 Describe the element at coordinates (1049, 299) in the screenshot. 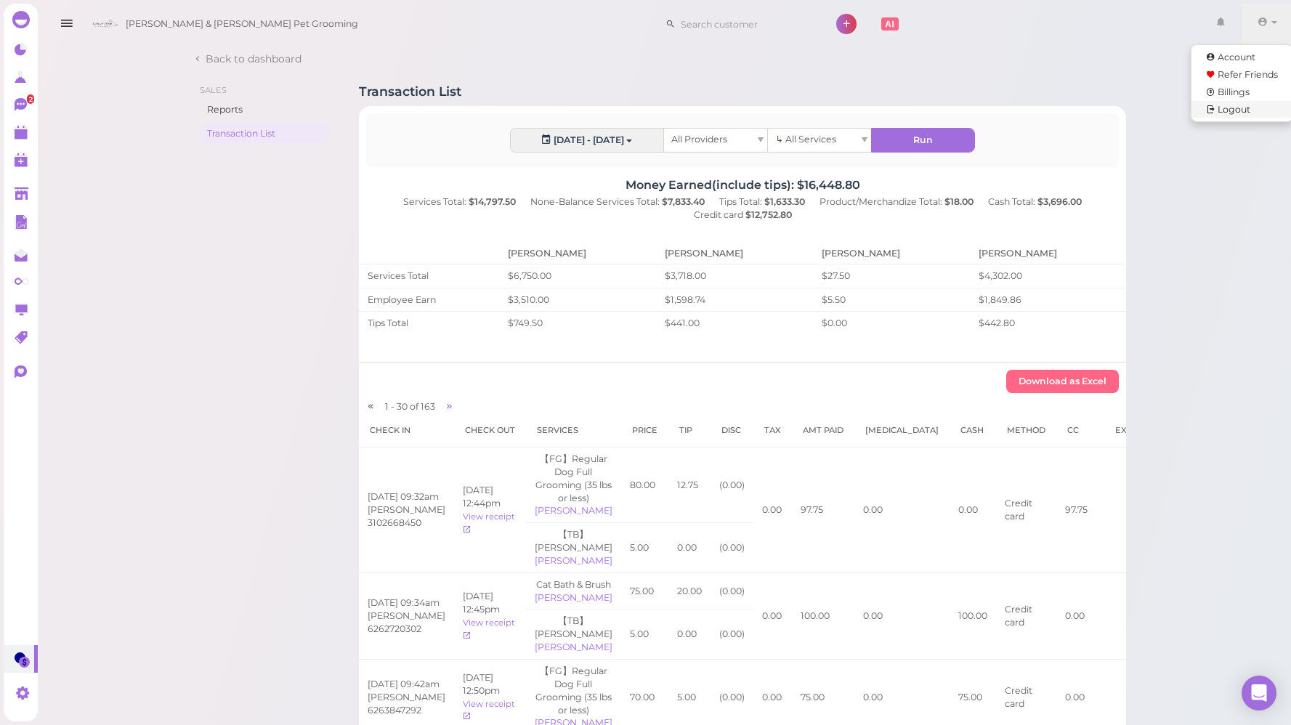

I see `td: $1,849.86` at that location.